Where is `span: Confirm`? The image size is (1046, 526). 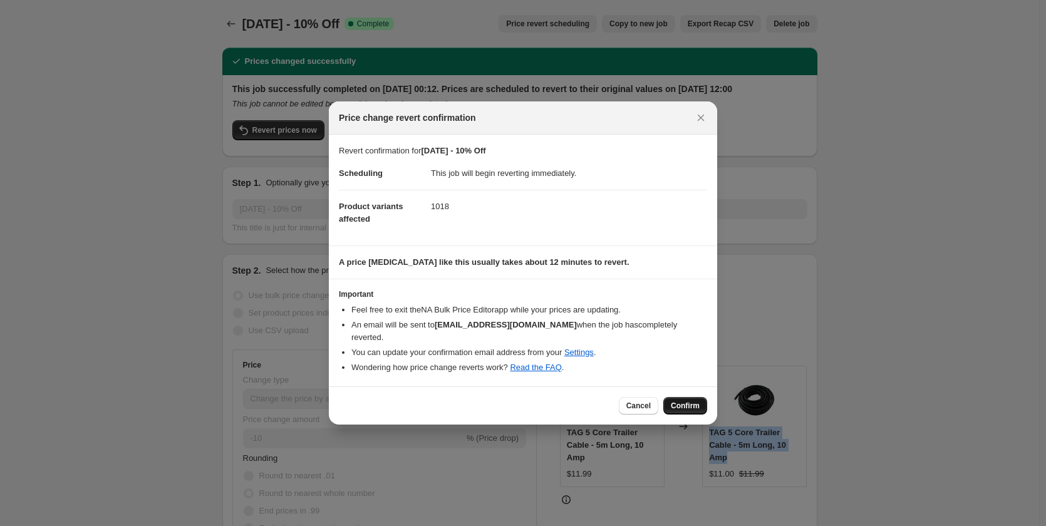 span: Confirm is located at coordinates (685, 406).